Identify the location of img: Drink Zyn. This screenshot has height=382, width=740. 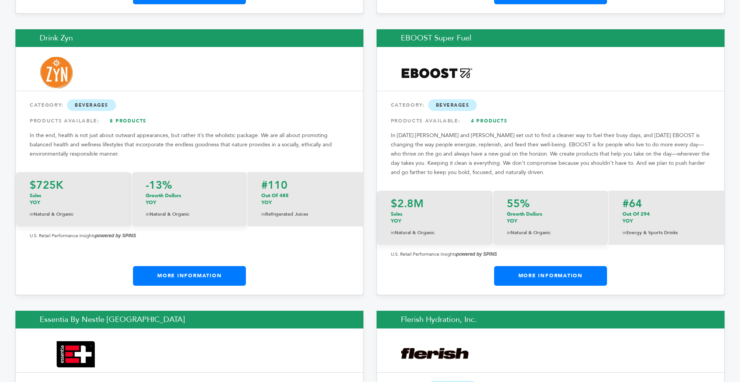
(56, 73).